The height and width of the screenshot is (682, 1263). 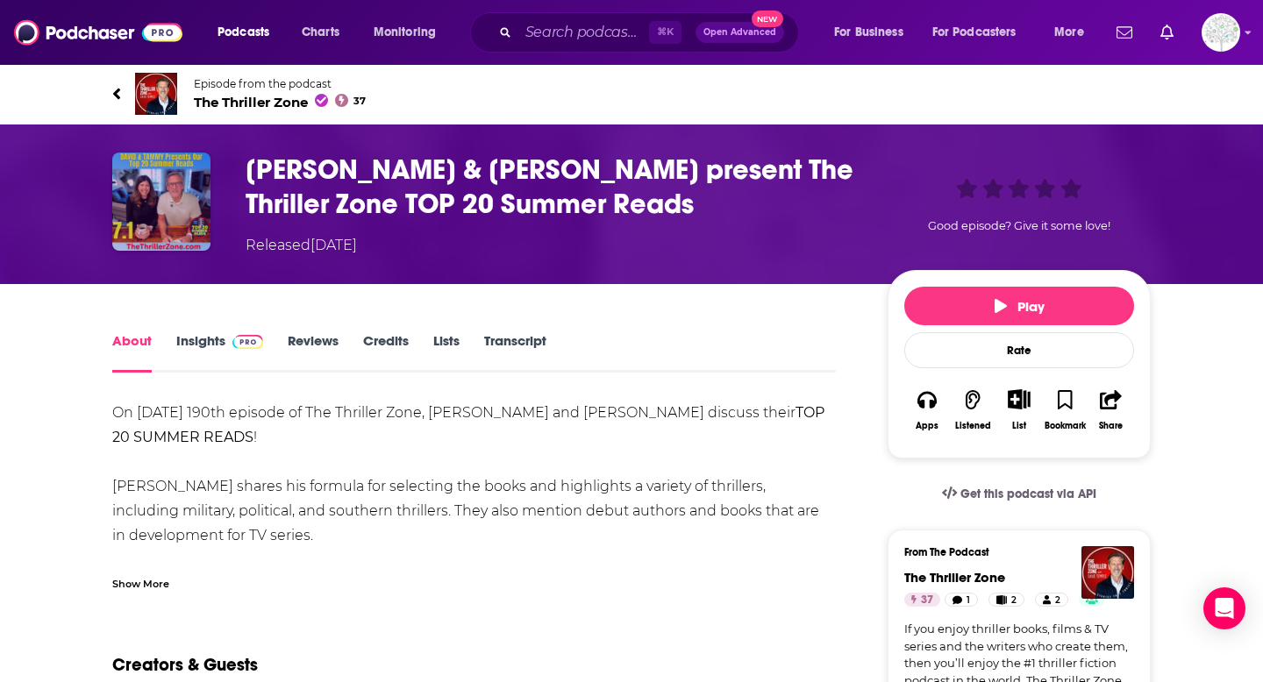 What do you see at coordinates (1019, 494) in the screenshot?
I see `a: Get this podcast via API` at bounding box center [1019, 494].